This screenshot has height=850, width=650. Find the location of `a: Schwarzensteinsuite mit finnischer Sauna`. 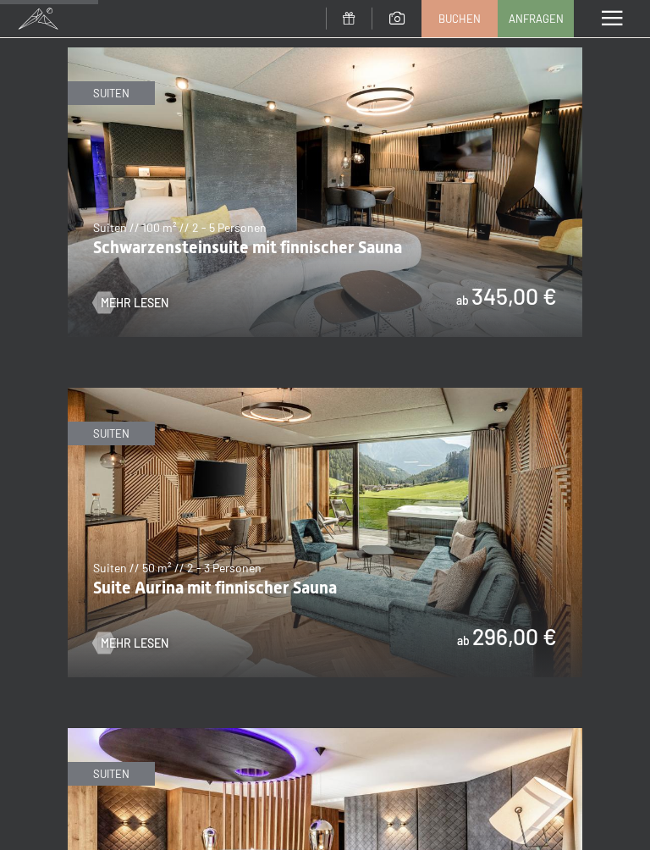

a: Schwarzensteinsuite mit finnischer Sauna is located at coordinates (325, 53).